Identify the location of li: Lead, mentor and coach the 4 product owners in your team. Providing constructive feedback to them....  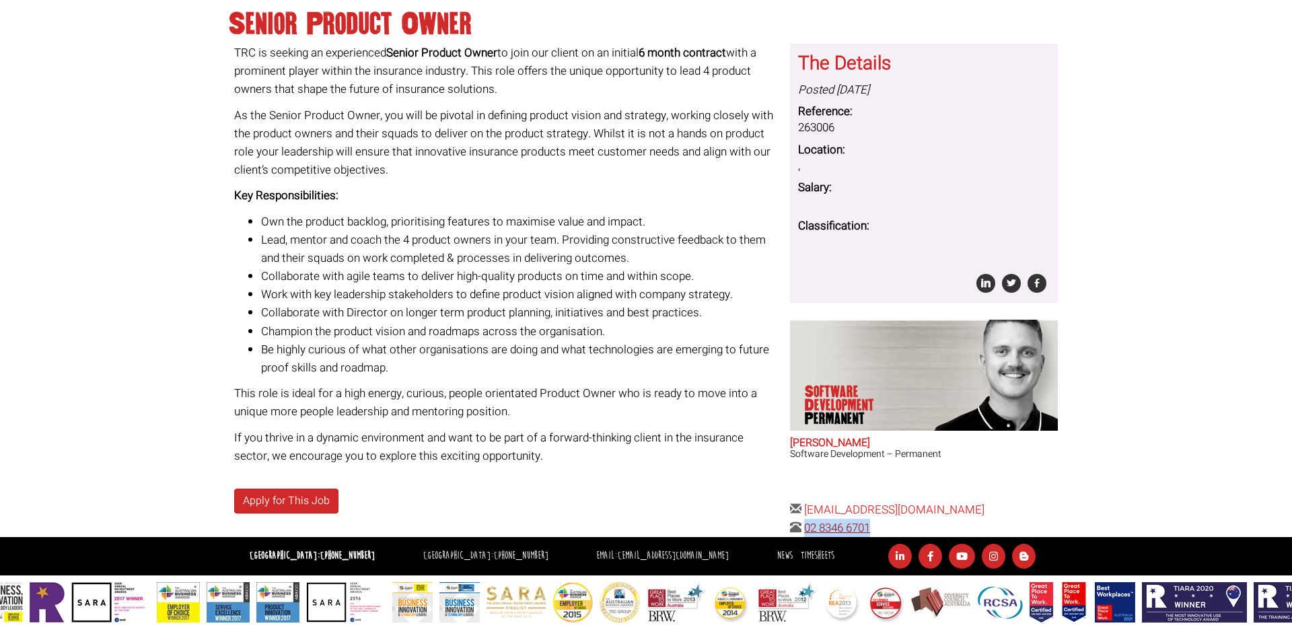
(521, 249).